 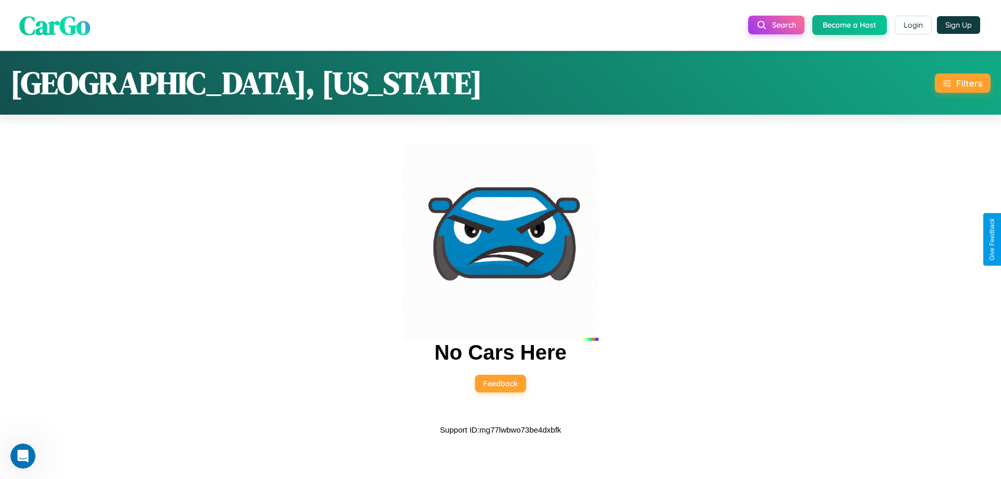 I want to click on button: Feedback, so click(x=501, y=384).